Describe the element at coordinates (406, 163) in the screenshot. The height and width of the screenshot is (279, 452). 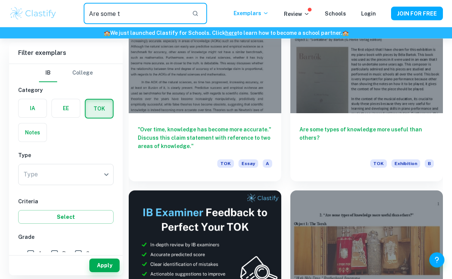
I see `span: Exhibition` at that location.